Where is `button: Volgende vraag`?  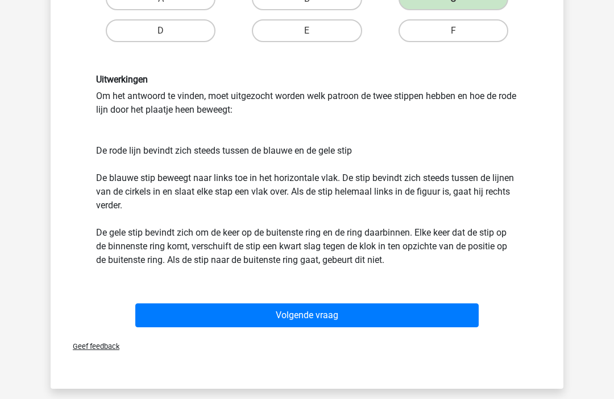
button: Volgende vraag is located at coordinates (307, 315).